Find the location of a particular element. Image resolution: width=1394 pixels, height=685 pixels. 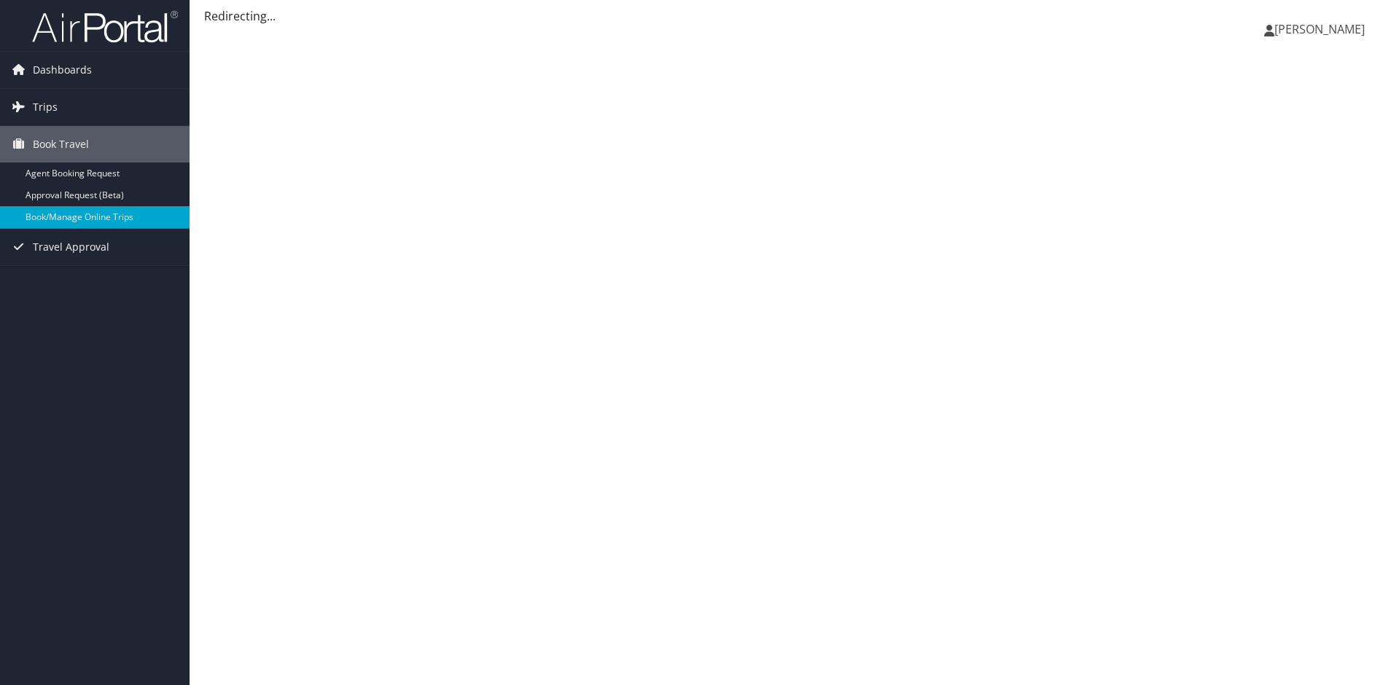

img: airportal-logo.png is located at coordinates (105, 26).